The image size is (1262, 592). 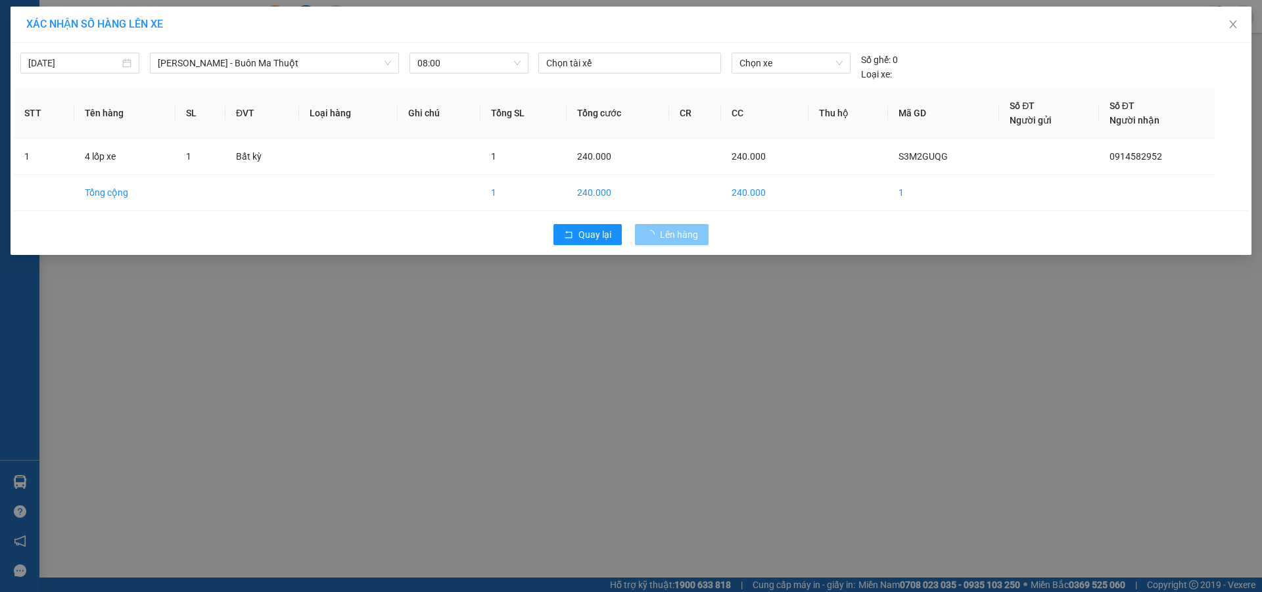 What do you see at coordinates (125, 156) in the screenshot?
I see `td: 4 lốp xe` at bounding box center [125, 156].